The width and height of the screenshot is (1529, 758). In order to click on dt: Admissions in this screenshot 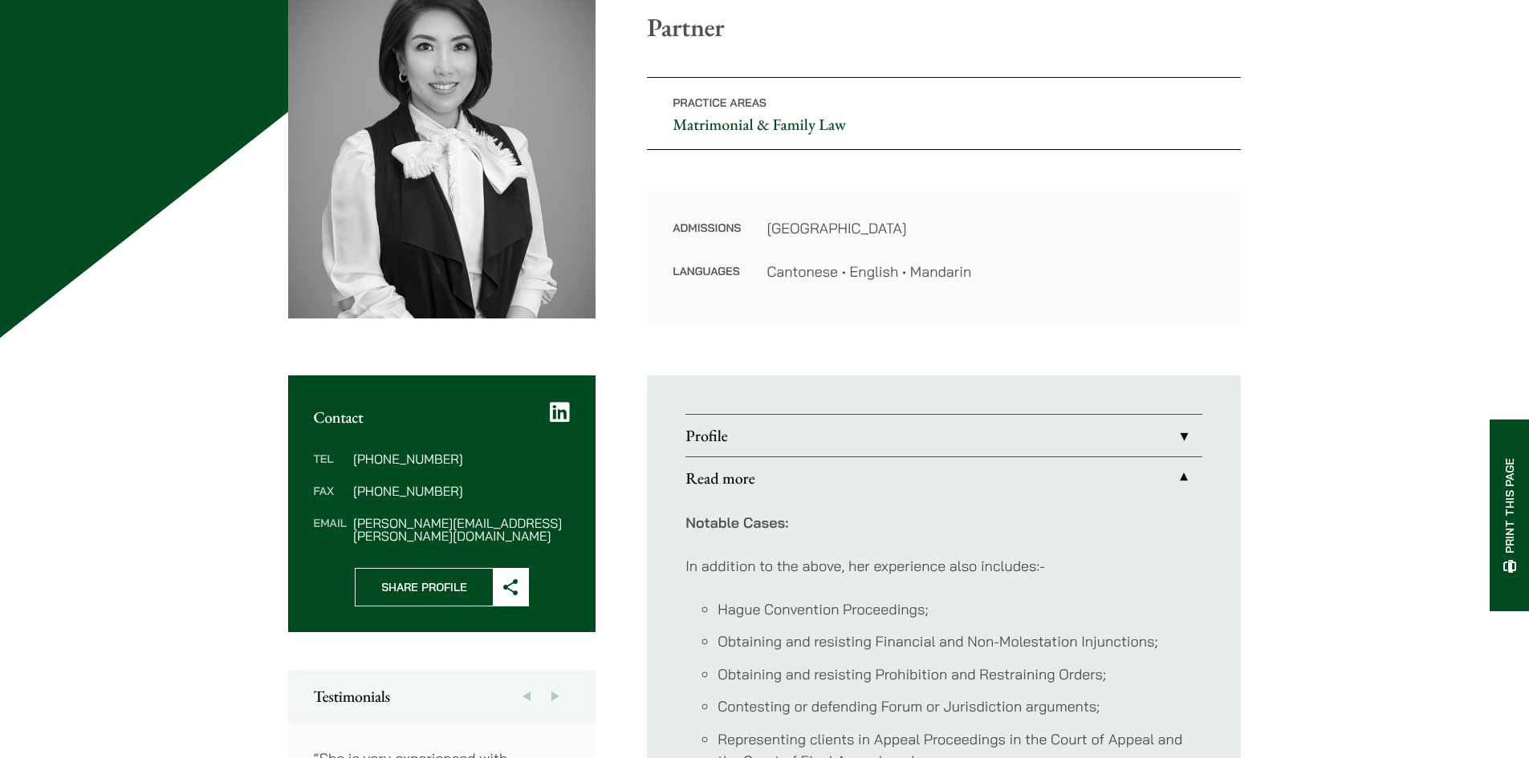, I will do `click(706, 239)`.